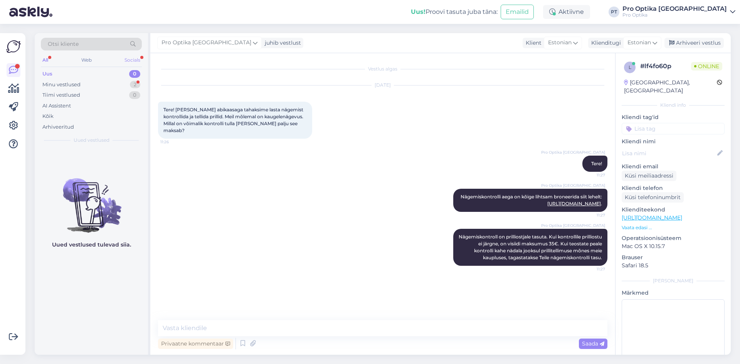  I want to click on div: # lf4fo60p, so click(666, 66).